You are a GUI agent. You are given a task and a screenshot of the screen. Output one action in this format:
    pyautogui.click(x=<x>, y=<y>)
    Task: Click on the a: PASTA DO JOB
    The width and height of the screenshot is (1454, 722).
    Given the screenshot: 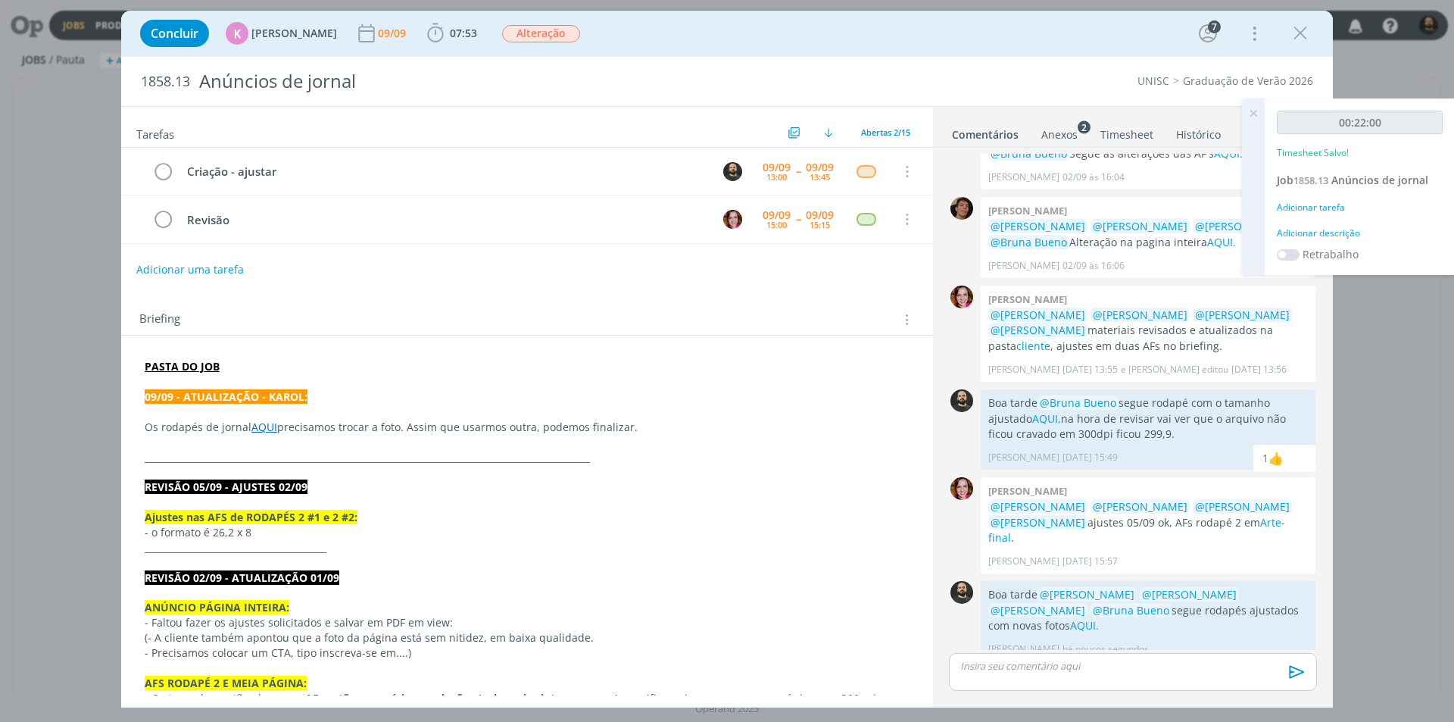 What is the action you would take?
    pyautogui.click(x=182, y=366)
    